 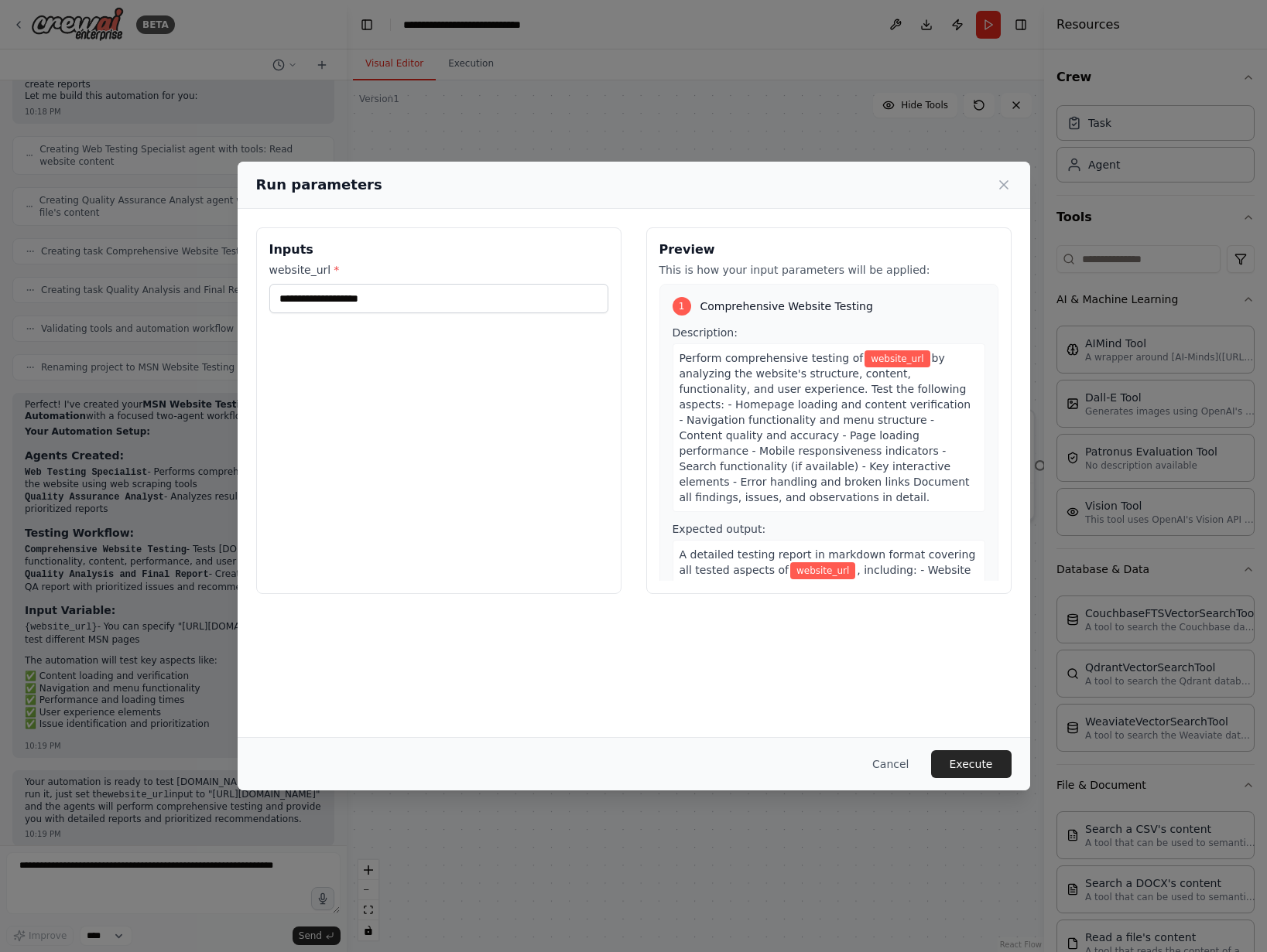 I want to click on span: Expected output:, so click(x=719, y=529).